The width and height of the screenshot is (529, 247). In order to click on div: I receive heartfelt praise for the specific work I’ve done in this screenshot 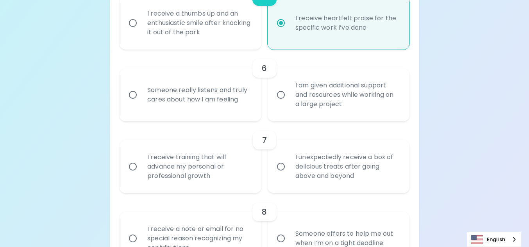, I will do `click(347, 23)`.